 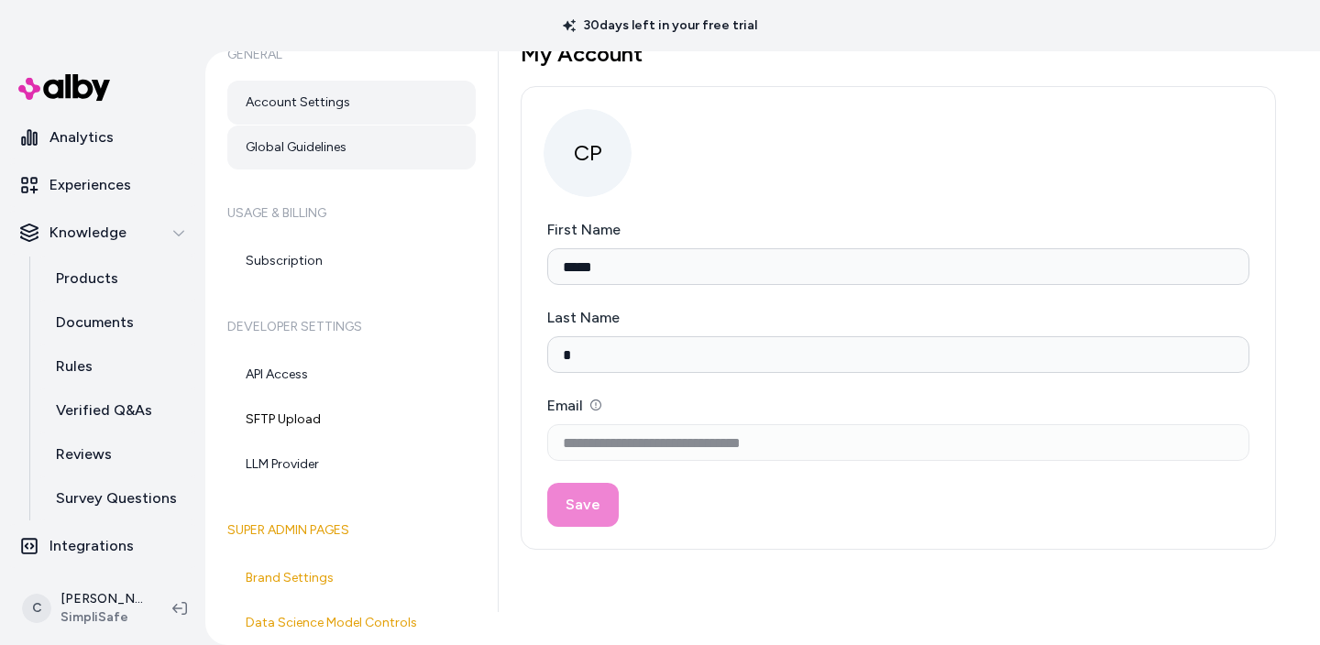 What do you see at coordinates (102, 618) in the screenshot?
I see `span: SimpliSafe` at bounding box center [102, 618].